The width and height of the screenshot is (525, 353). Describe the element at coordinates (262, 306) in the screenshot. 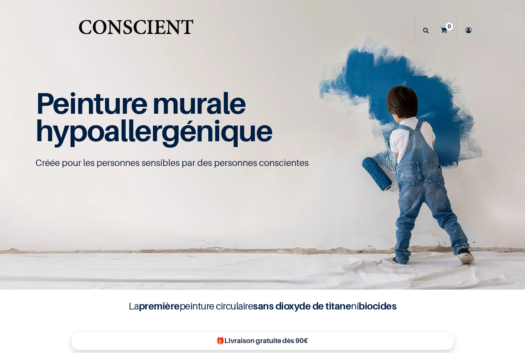

I see `h4: La peinture circulaire ni` at that location.